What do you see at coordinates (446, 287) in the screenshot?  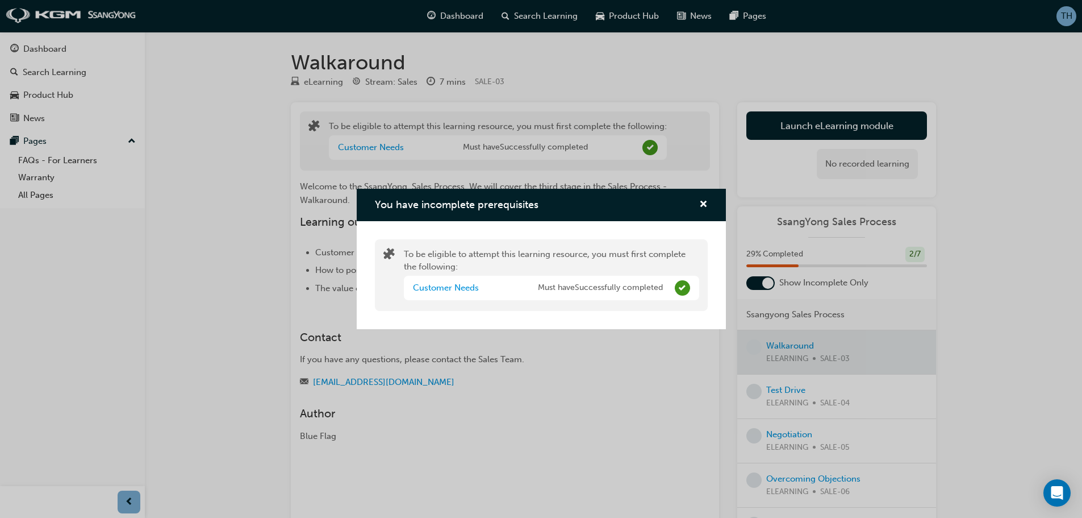 I see `a: Customer Needs` at bounding box center [446, 287].